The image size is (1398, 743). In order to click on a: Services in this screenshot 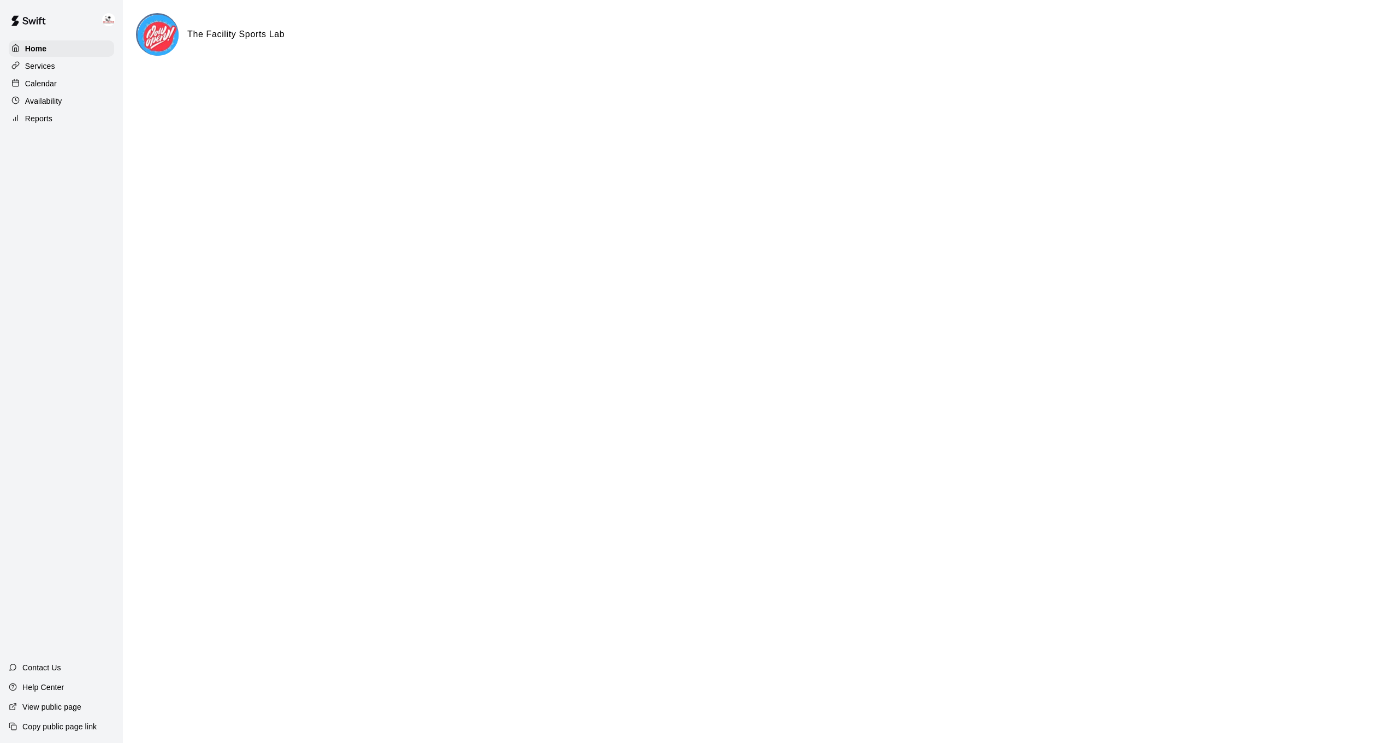, I will do `click(61, 66)`.